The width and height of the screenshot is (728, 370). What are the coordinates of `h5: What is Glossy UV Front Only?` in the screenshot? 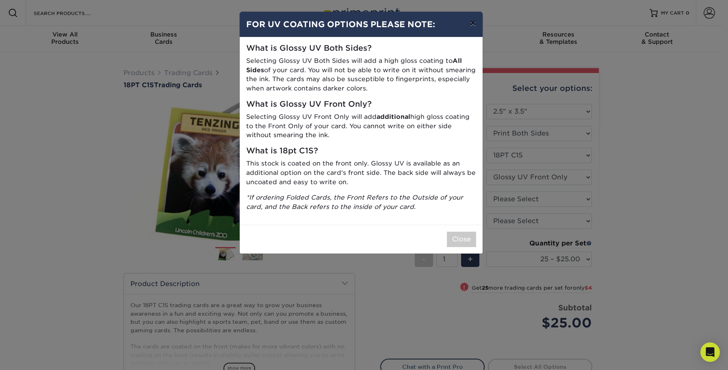 It's located at (361, 104).